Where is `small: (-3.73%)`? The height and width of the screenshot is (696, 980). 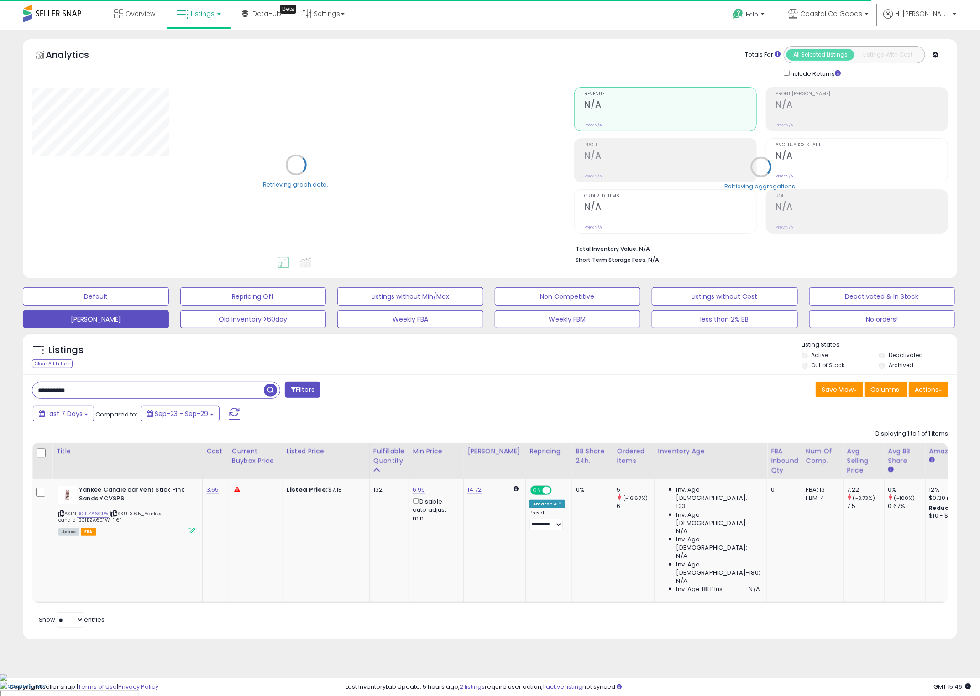 small: (-3.73%) is located at coordinates (864, 498).